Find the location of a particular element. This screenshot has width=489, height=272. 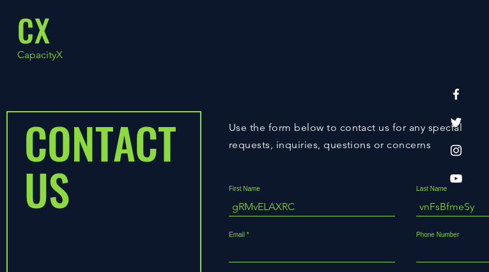

a: Twitter is located at coordinates (456, 122).